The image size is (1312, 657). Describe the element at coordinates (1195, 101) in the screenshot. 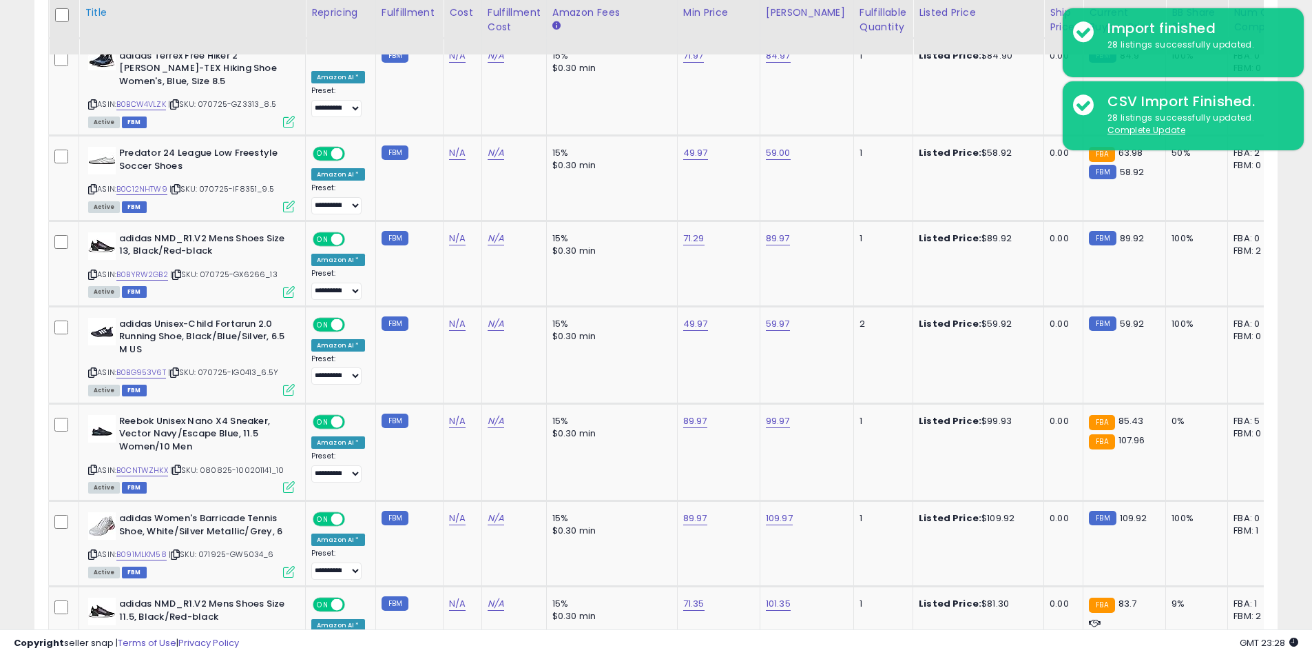

I see `div: CSV Import Finished.` at that location.